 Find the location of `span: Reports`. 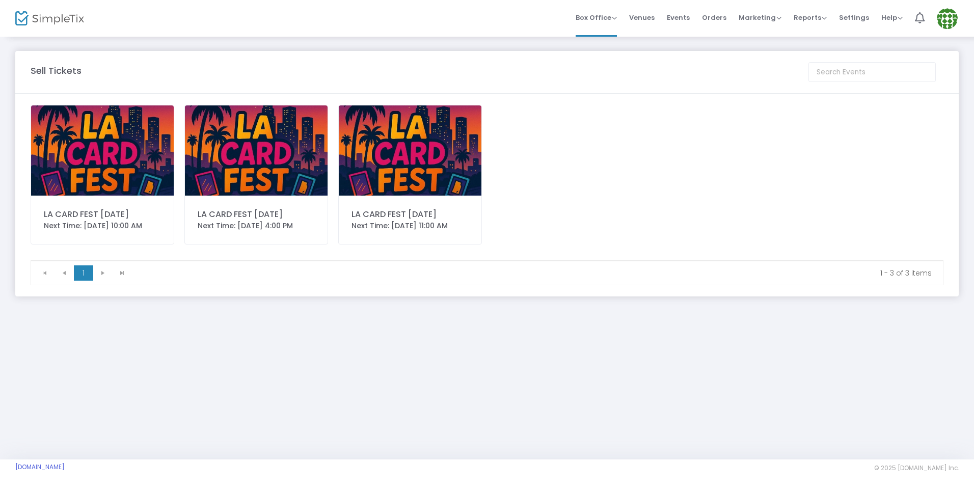

span: Reports is located at coordinates (810, 17).